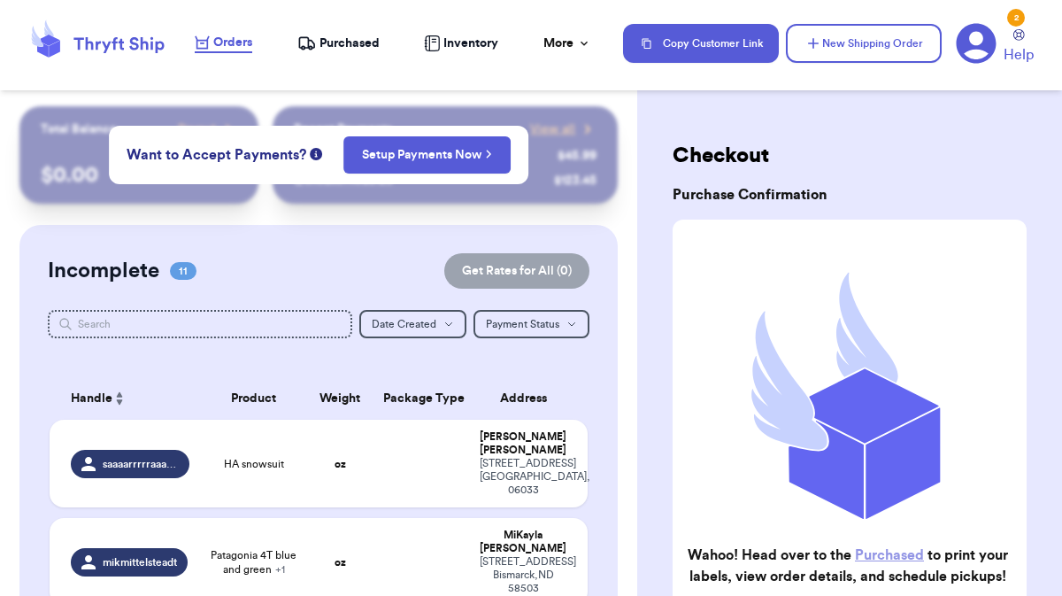  Describe the element at coordinates (552, 129) in the screenshot. I see `span: View all` at that location.